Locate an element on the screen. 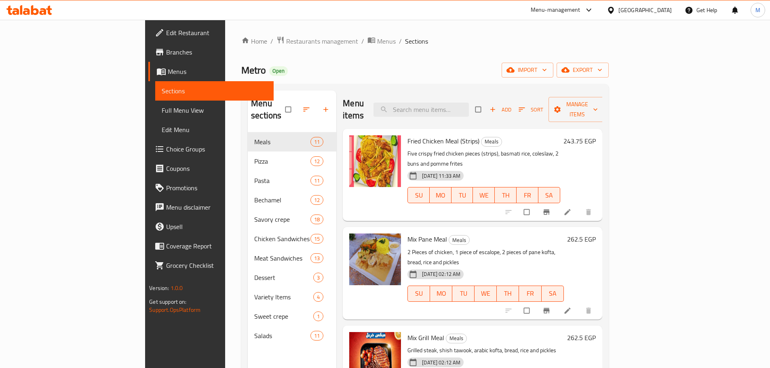 The image size is (770, 368). a: Promotions is located at coordinates (211, 188).